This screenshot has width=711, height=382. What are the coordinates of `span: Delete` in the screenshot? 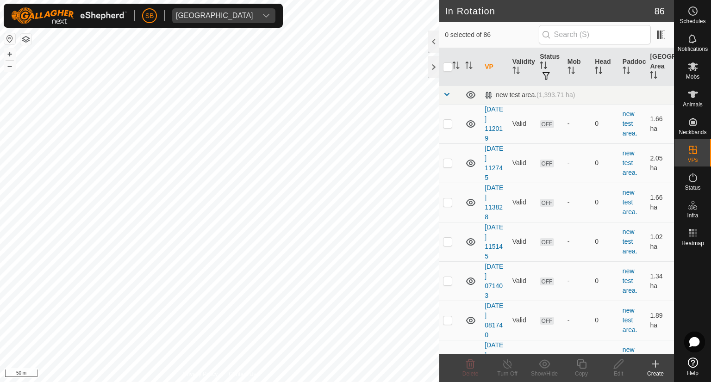 It's located at (470, 374).